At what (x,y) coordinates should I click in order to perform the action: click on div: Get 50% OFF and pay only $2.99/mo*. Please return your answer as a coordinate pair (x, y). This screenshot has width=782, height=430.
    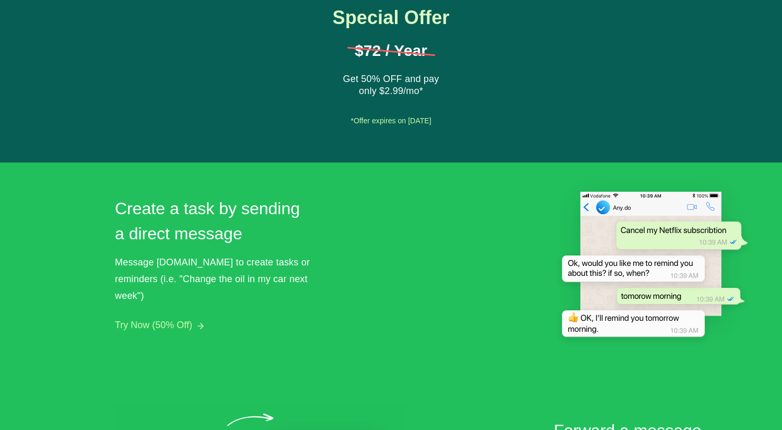
    Looking at the image, I should click on (391, 86).